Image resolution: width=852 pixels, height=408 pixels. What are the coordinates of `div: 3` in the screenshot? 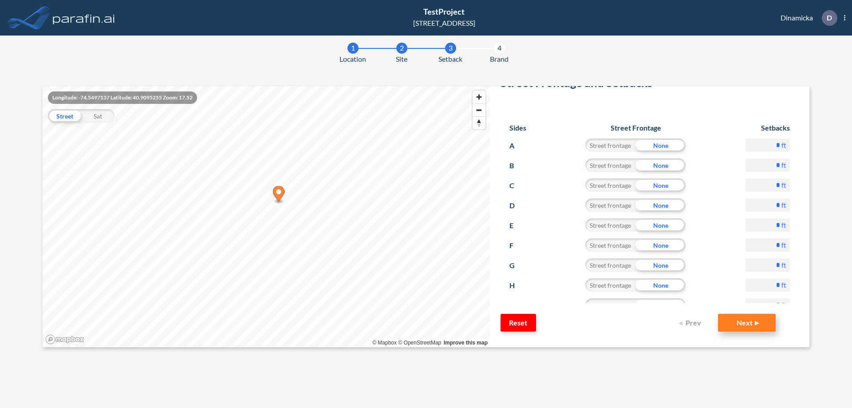 It's located at (450, 48).